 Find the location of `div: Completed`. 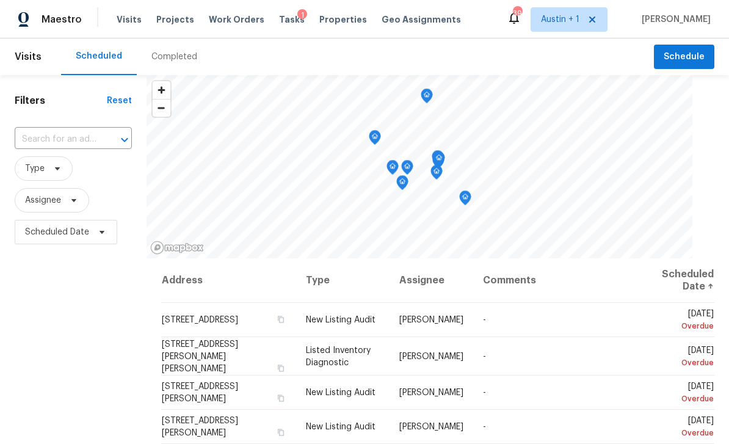

div: Completed is located at coordinates (174, 57).